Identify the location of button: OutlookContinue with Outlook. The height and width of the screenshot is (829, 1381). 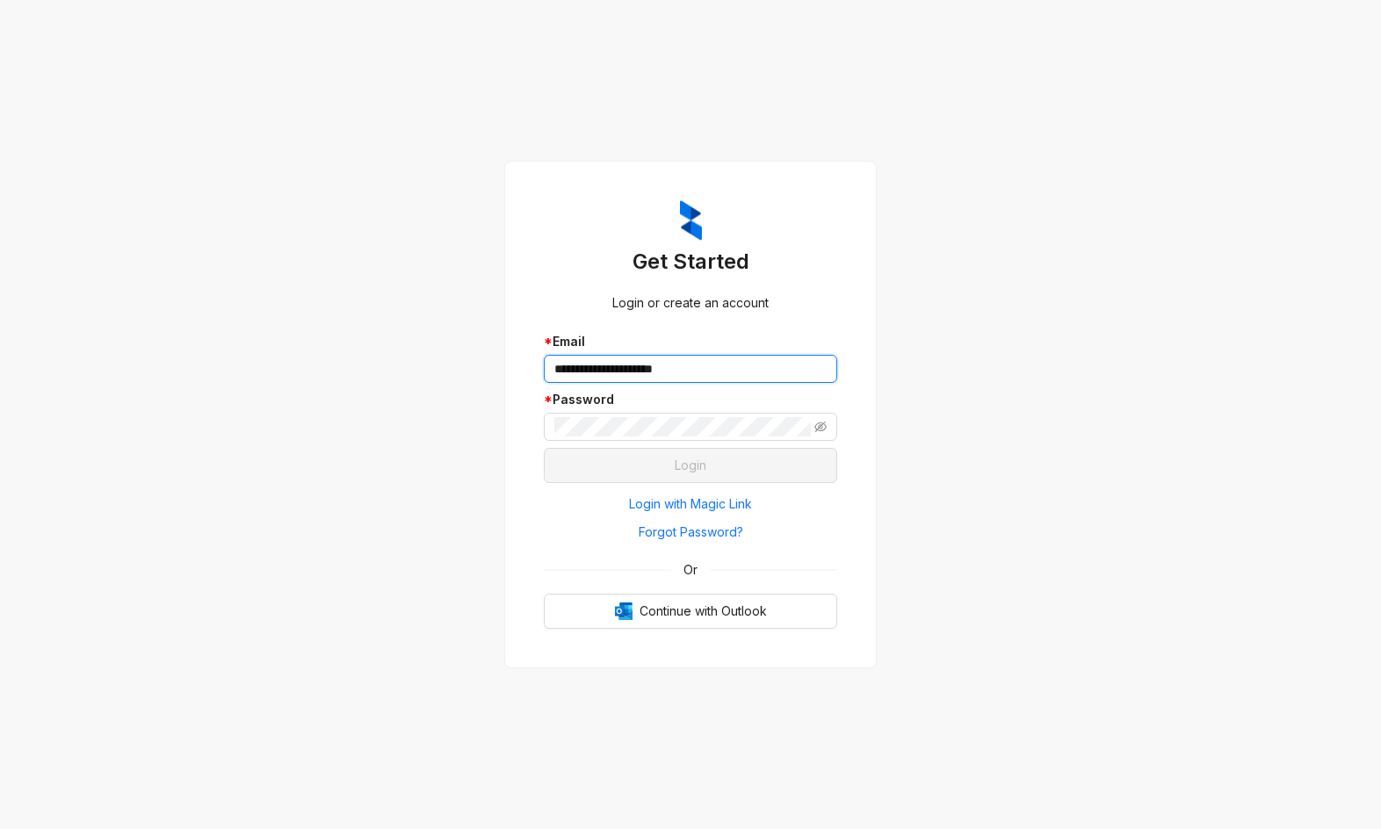
(690, 611).